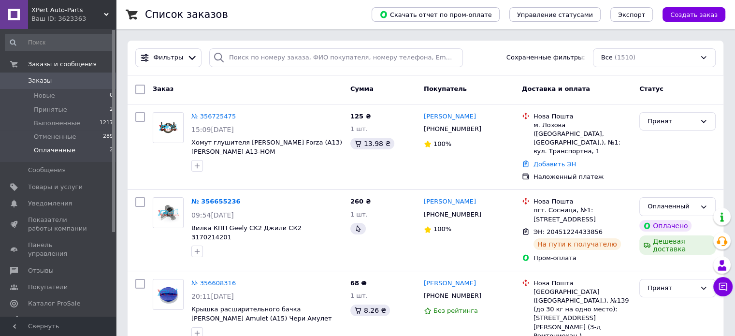 The width and height of the screenshot is (735, 336). Describe the element at coordinates (41, 271) in the screenshot. I see `span: Отзывы` at that location.